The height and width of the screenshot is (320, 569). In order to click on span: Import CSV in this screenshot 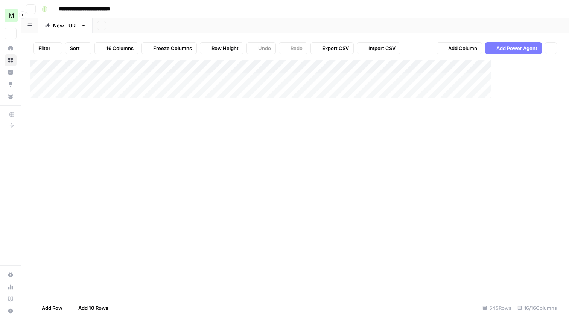, I will do `click(382, 48)`.